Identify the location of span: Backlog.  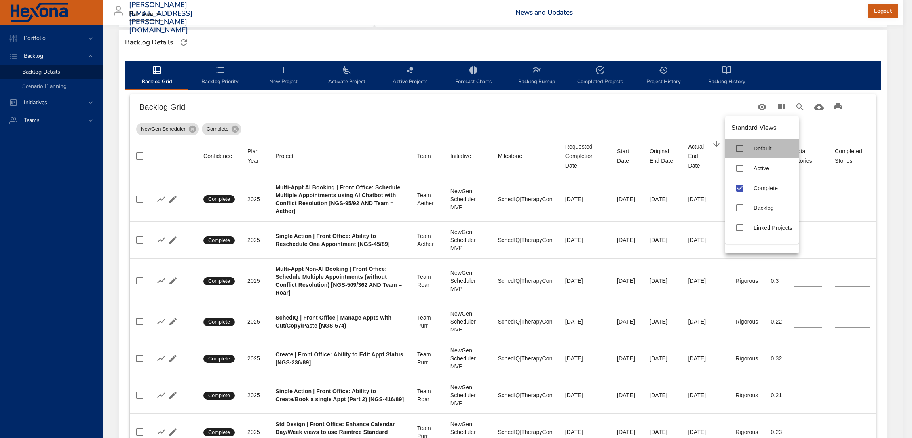
(763, 208).